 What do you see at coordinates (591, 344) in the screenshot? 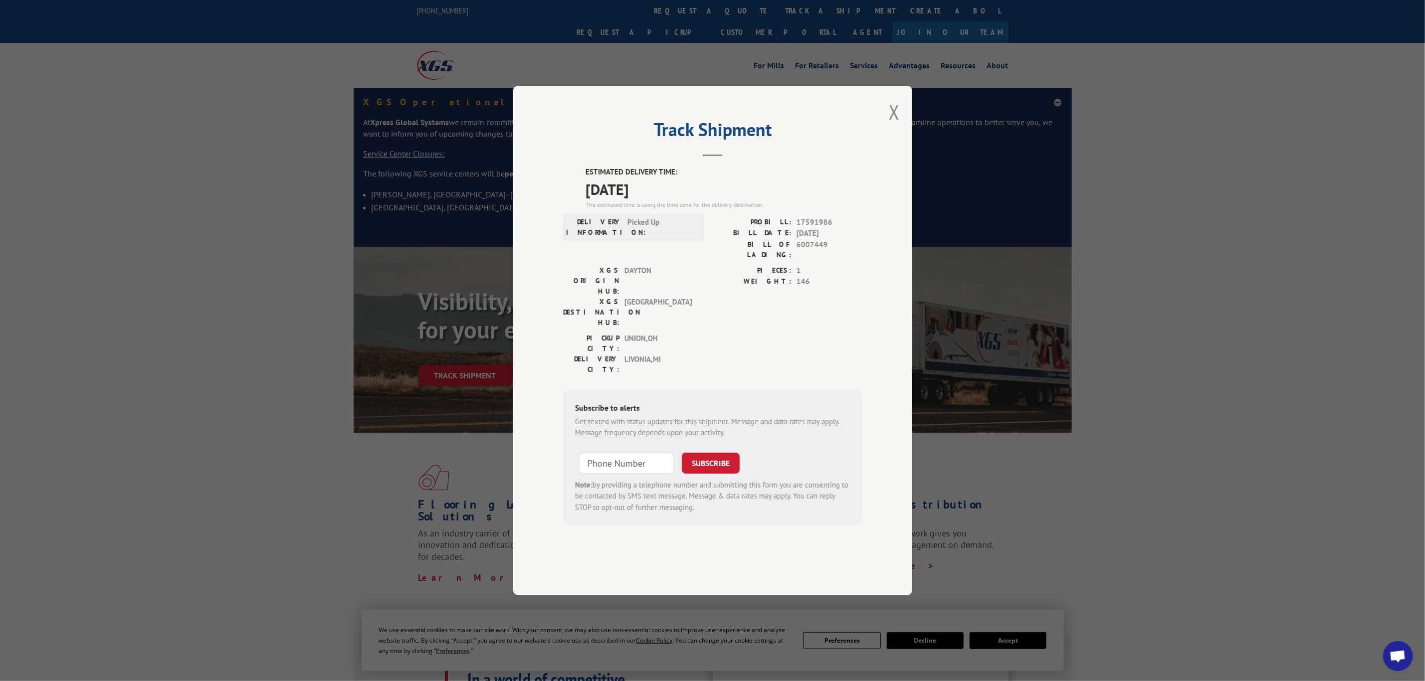
I see `label: PICKUP CITY:` at bounding box center [591, 344].